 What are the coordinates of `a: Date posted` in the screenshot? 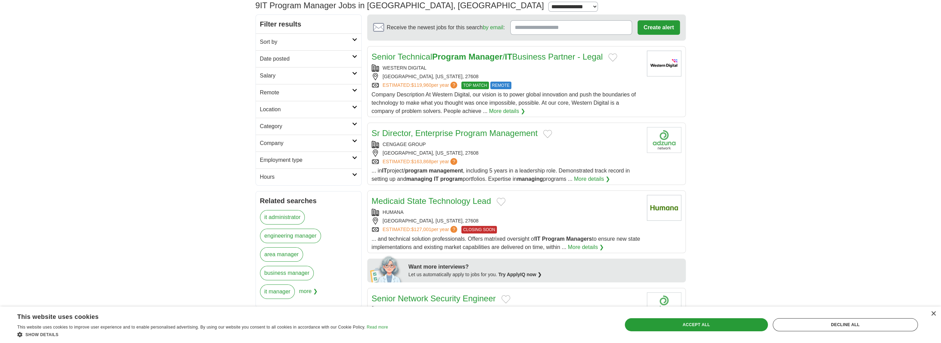 It's located at (309, 59).